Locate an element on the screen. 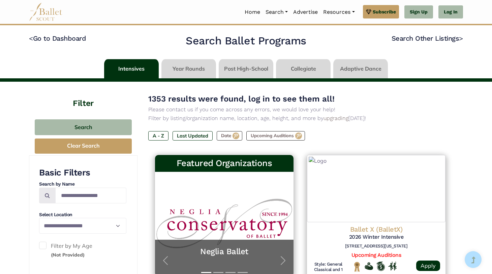  img: gem.svg is located at coordinates (368, 12).